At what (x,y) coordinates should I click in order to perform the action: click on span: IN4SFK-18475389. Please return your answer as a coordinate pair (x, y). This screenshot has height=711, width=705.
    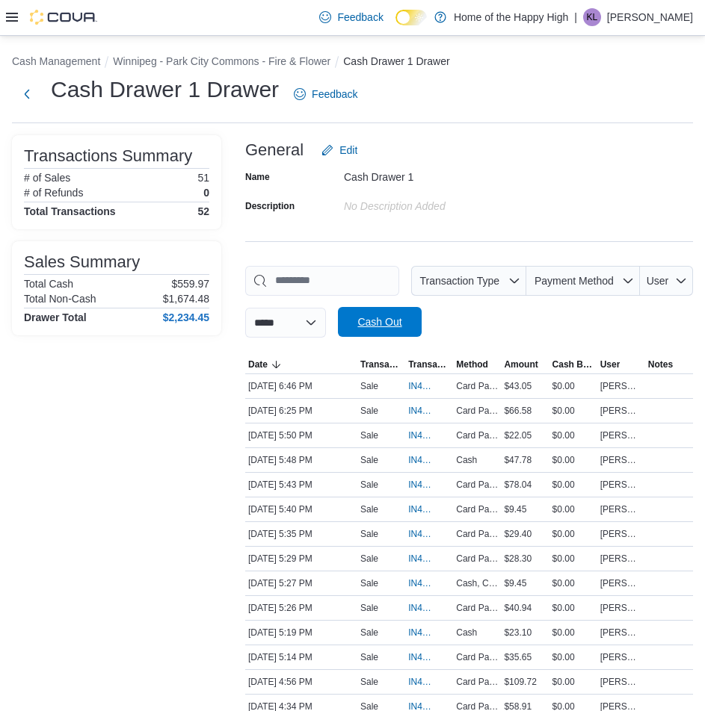
    Looking at the image, I should click on (421, 436).